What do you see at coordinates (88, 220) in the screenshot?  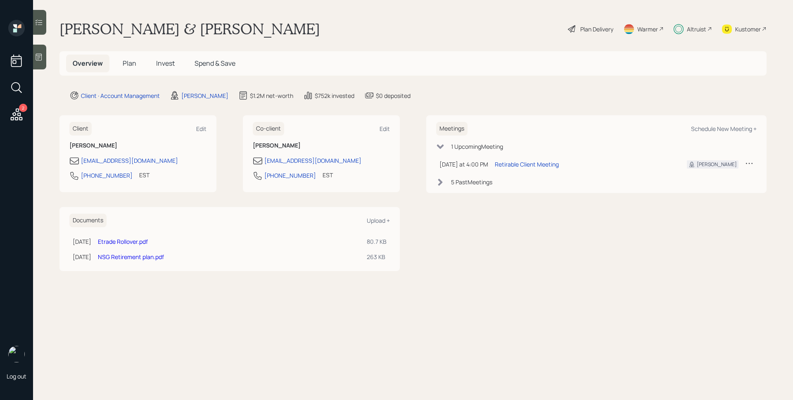 I see `h6: Documents` at bounding box center [88, 220].